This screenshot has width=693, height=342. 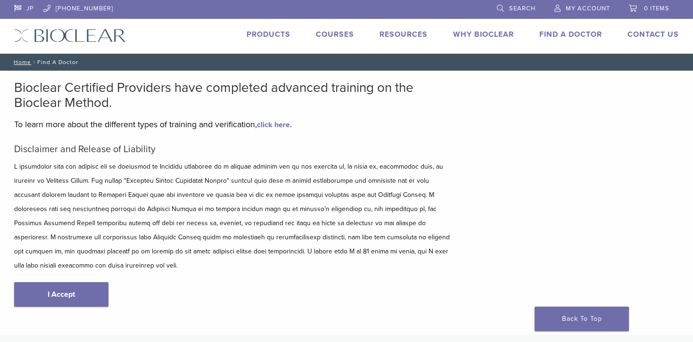 What do you see at coordinates (522, 8) in the screenshot?
I see `span: Search` at bounding box center [522, 8].